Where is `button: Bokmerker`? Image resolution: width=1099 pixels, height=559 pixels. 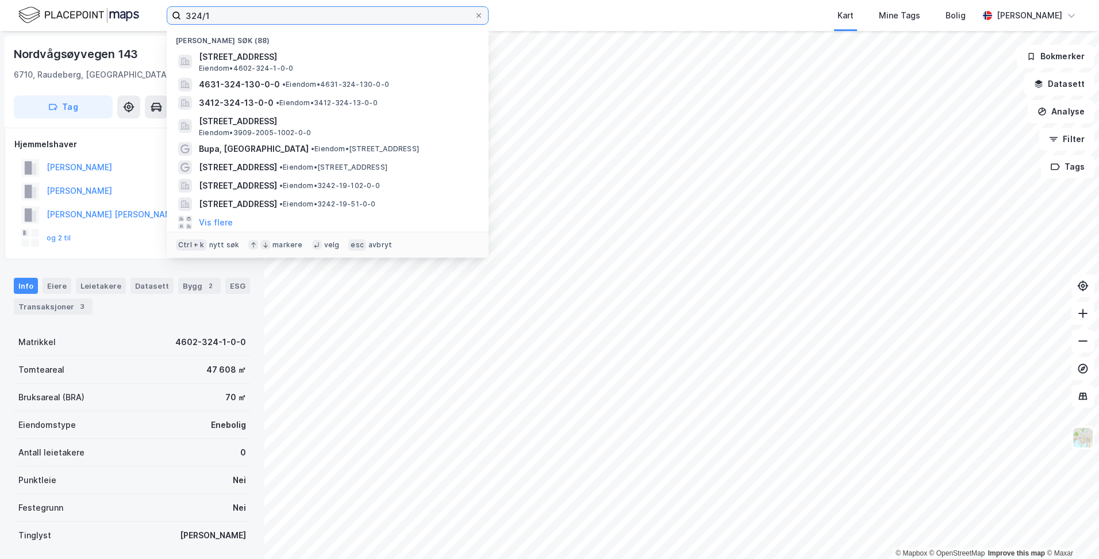 button: Bokmerker is located at coordinates (1056, 56).